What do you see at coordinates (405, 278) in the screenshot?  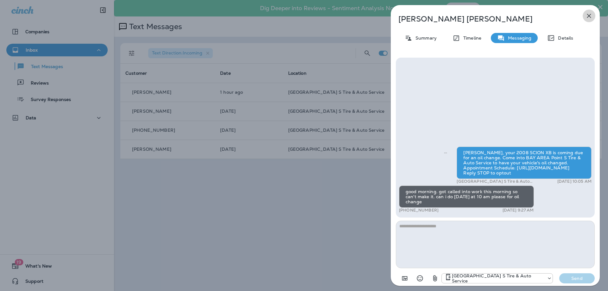 I see `button: Add in a premade template` at bounding box center [405, 278].